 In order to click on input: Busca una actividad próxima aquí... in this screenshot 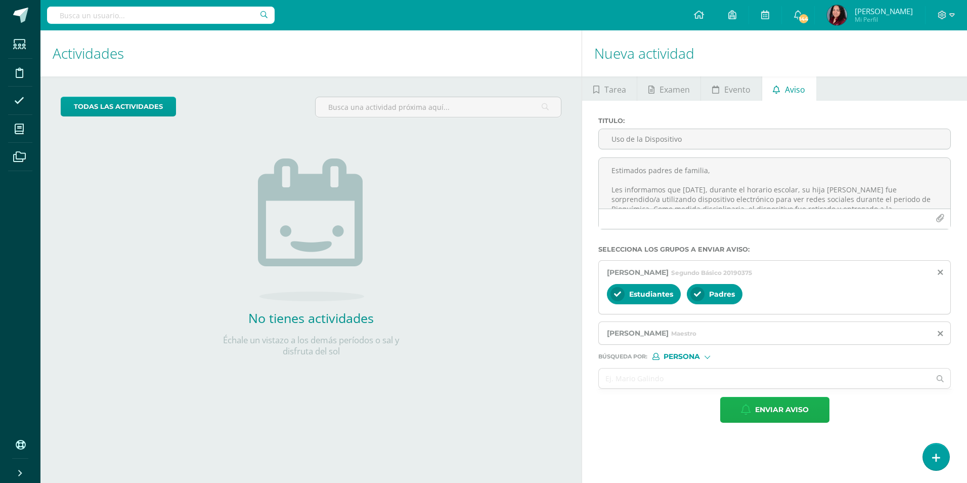, I will do `click(438, 107)`.